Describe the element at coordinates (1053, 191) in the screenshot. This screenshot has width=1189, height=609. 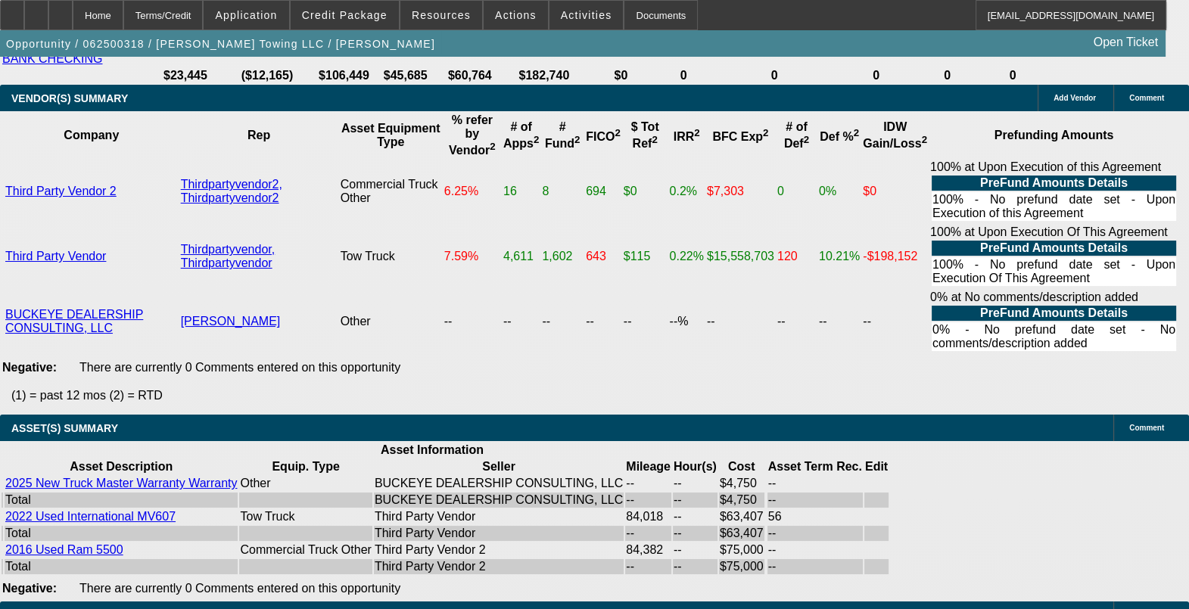
I see `div: 100% at Upon Execution of this Agreement` at that location.